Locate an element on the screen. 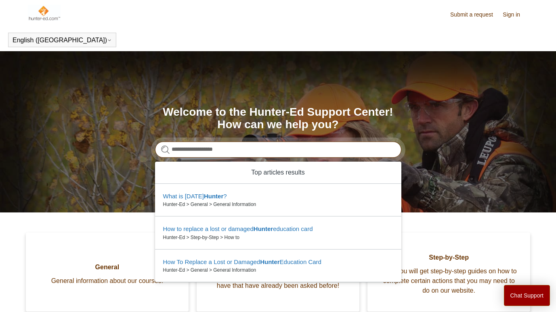 This screenshot has height=312, width=556. zd-autocomplete-title-multibrand: Suggested result 2 How to replace a lost or damaged Hunter education card is located at coordinates (238, 230).